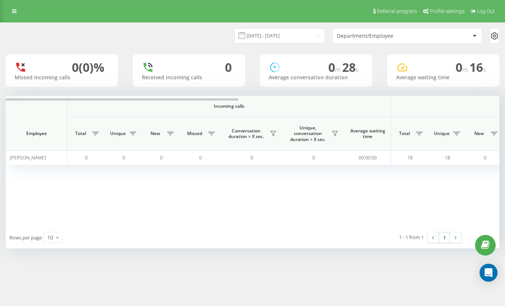  Describe the element at coordinates (88, 67) in the screenshot. I see `div: 0 (0)%` at that location.